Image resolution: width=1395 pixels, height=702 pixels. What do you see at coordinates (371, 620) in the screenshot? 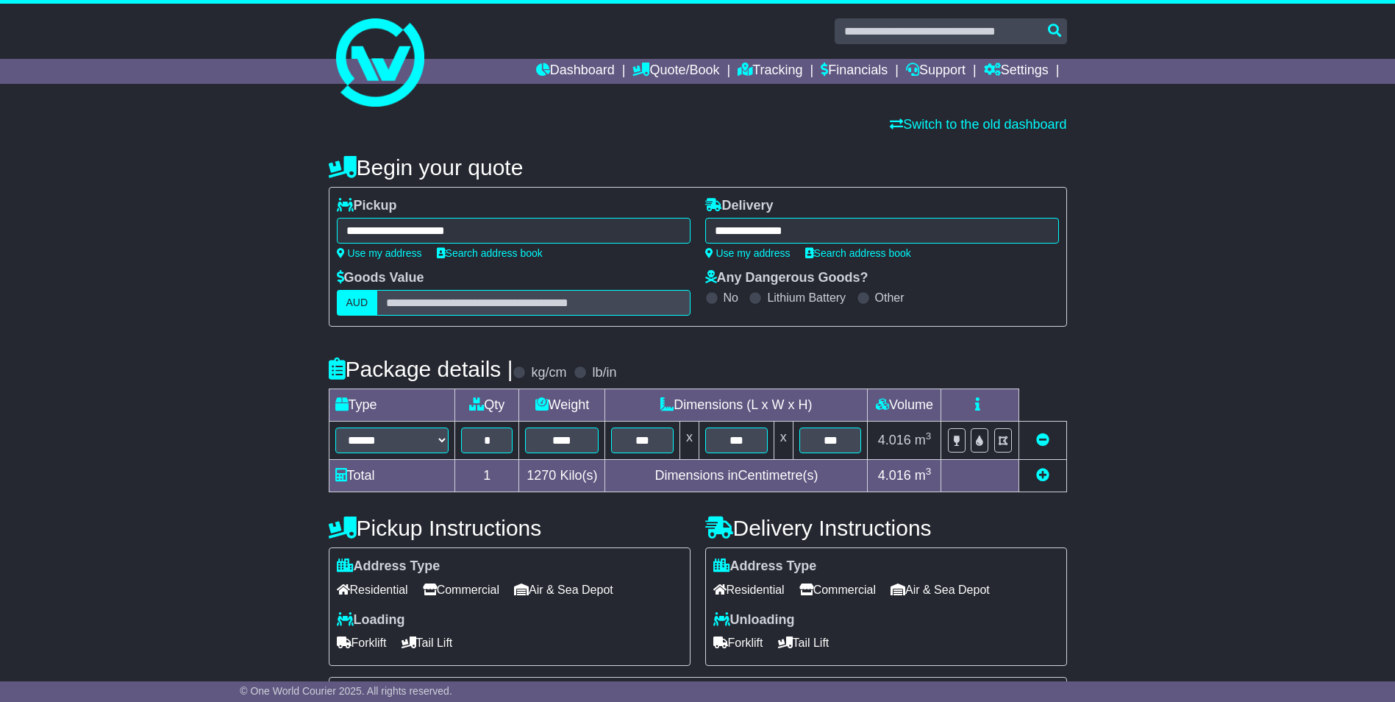
I see `label: Loading` at bounding box center [371, 620].